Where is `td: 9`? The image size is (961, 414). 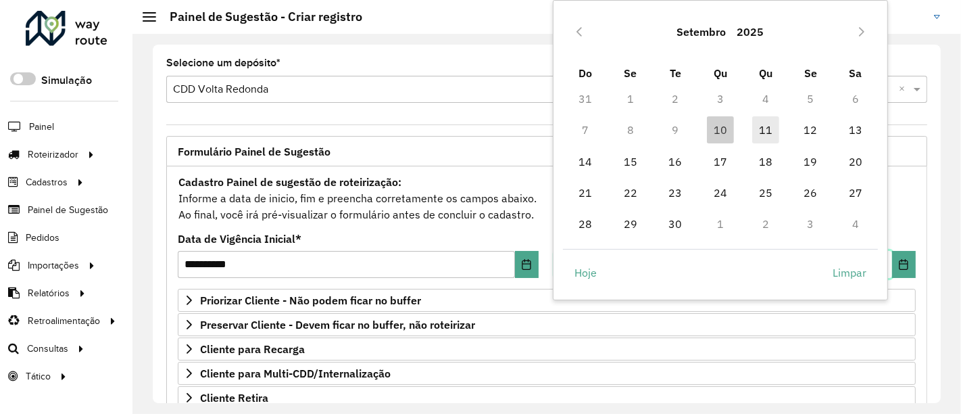
td: 9 is located at coordinates (675, 130).